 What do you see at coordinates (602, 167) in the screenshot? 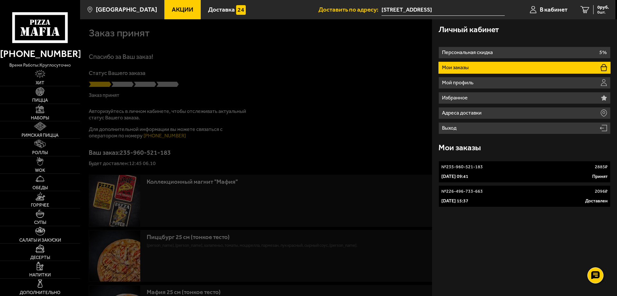
I see `p: 2885 ₽` at bounding box center [602, 167].